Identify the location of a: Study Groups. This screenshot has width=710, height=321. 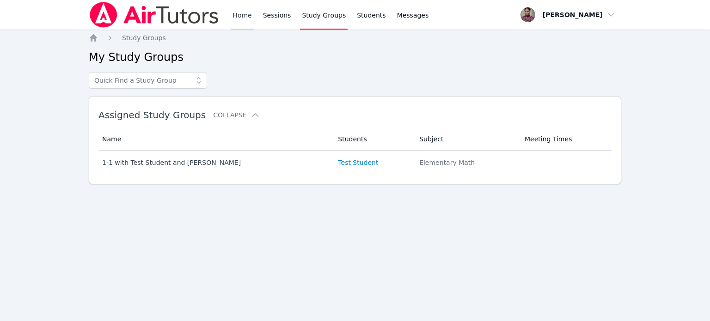
(144, 38).